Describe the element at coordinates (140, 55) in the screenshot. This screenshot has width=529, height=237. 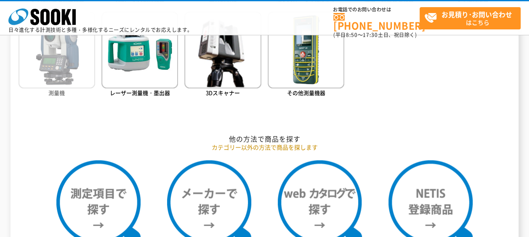
I see `a: レーザー測量機・墨出器` at that location.